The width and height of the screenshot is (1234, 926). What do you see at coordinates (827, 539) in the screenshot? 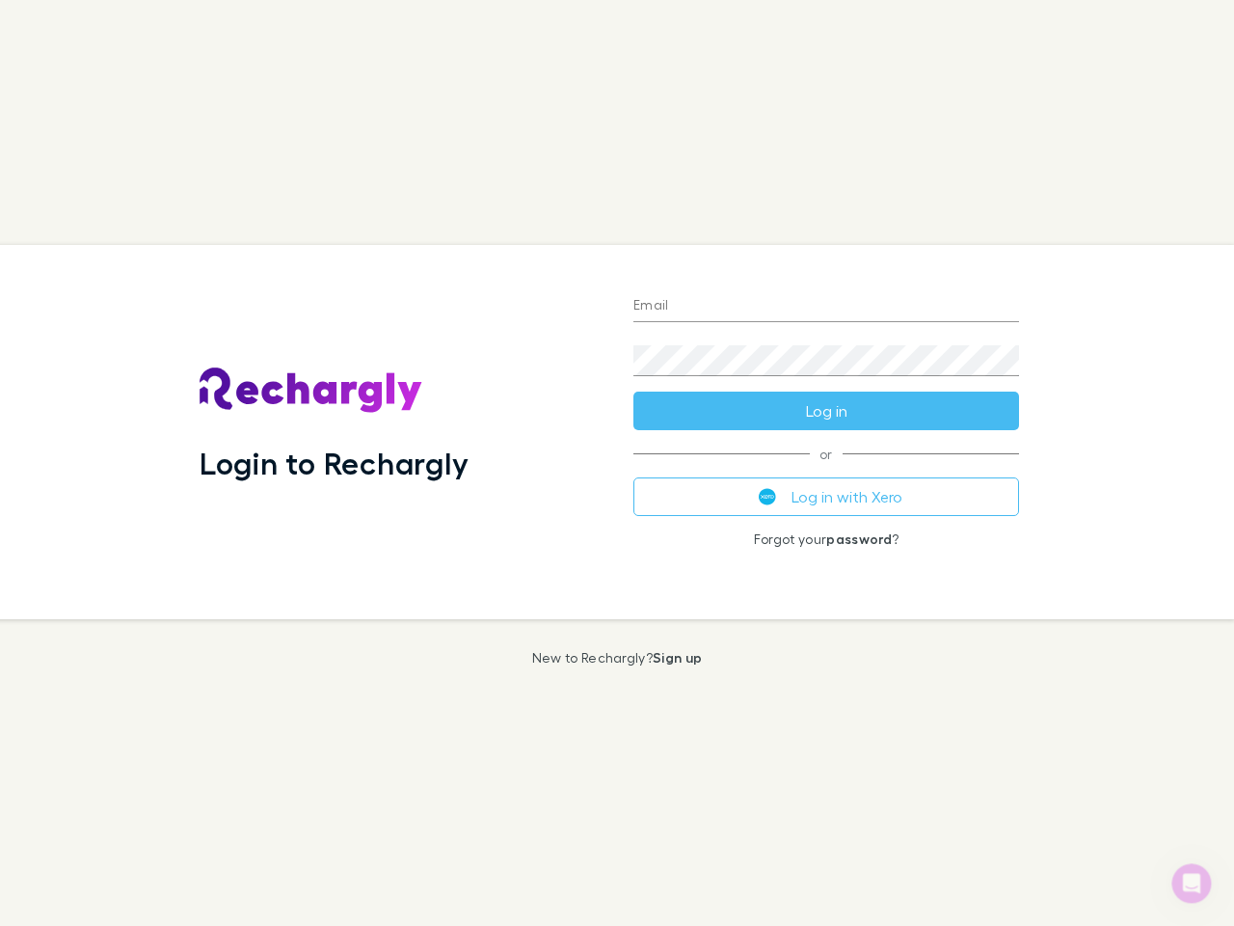
I see `p: Forgot your ?` at bounding box center [827, 539].